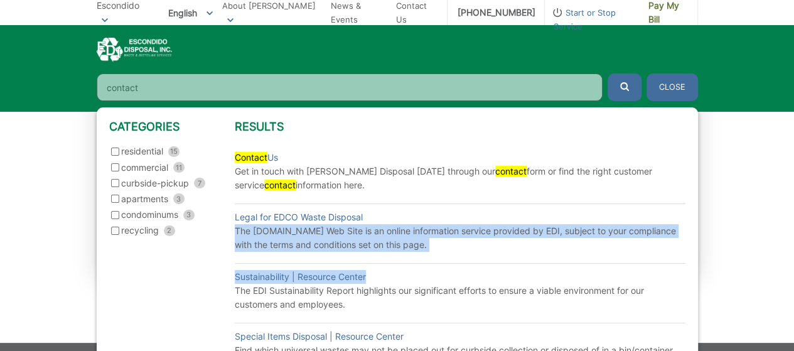 The image size is (794, 351). I want to click on h3: Results, so click(460, 127).